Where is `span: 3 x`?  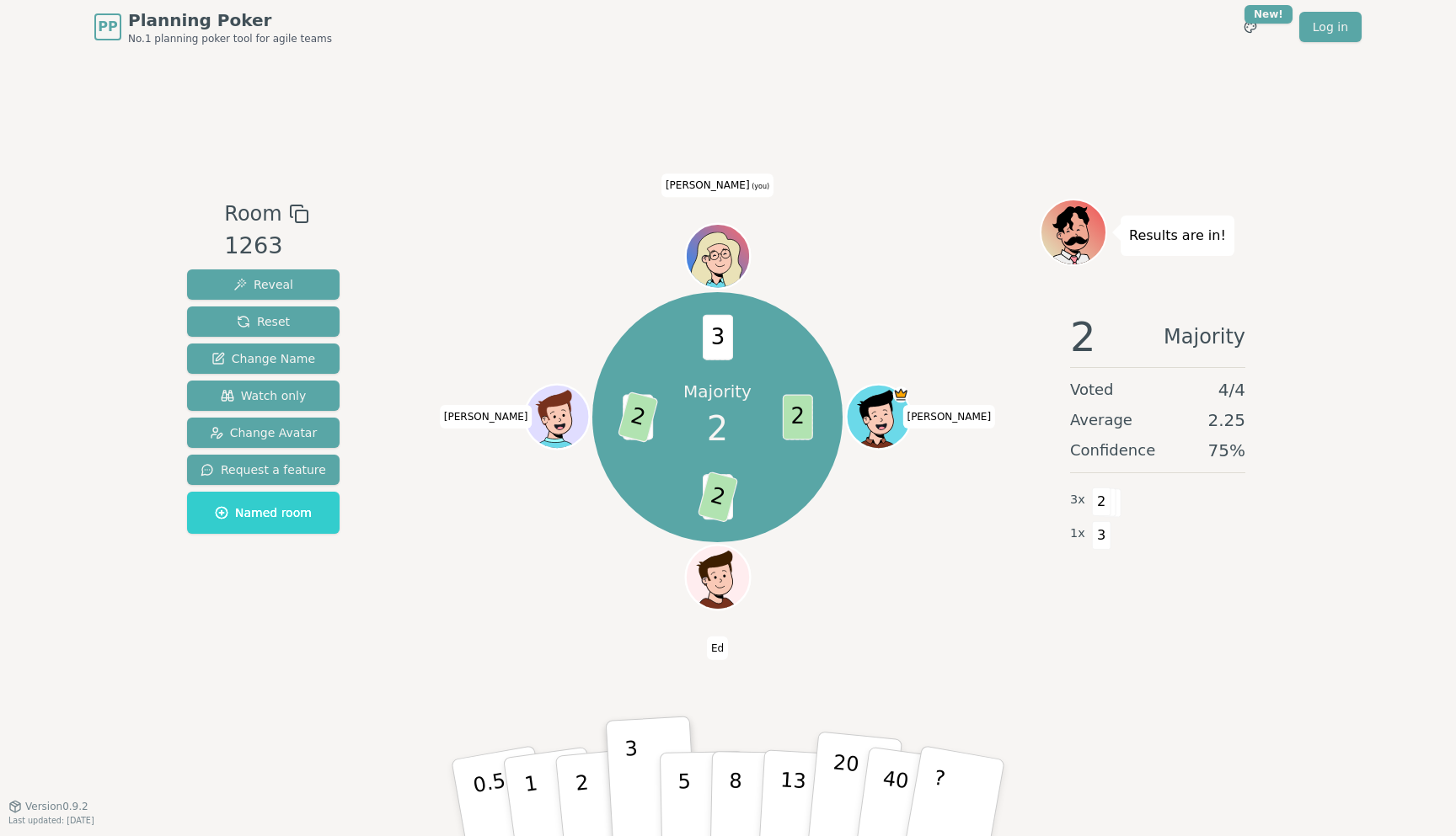
span: 3 x is located at coordinates (1078, 501).